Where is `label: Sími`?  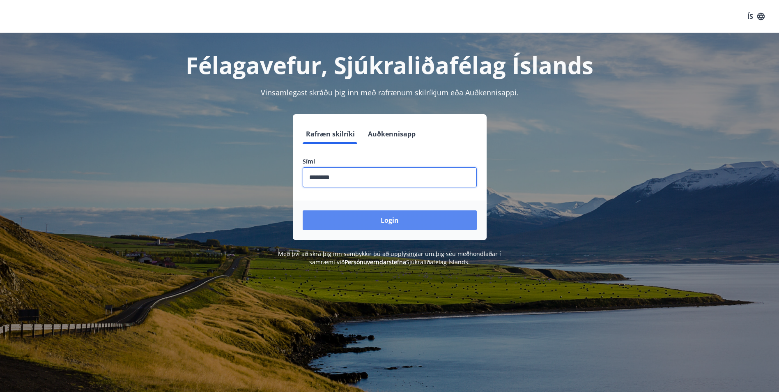 label: Sími is located at coordinates (390, 161).